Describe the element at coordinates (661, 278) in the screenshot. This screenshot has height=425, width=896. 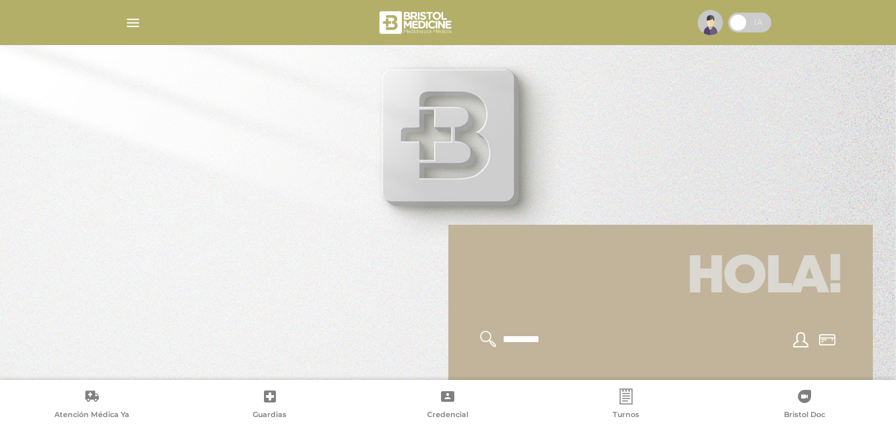
I see `h1: Hola!` at that location.